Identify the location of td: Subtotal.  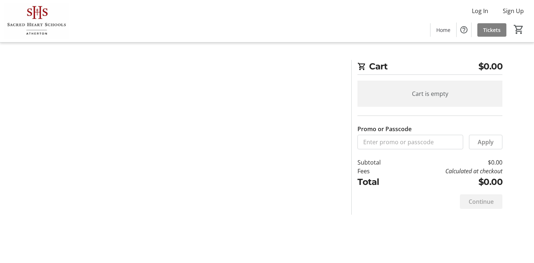
(379, 163).